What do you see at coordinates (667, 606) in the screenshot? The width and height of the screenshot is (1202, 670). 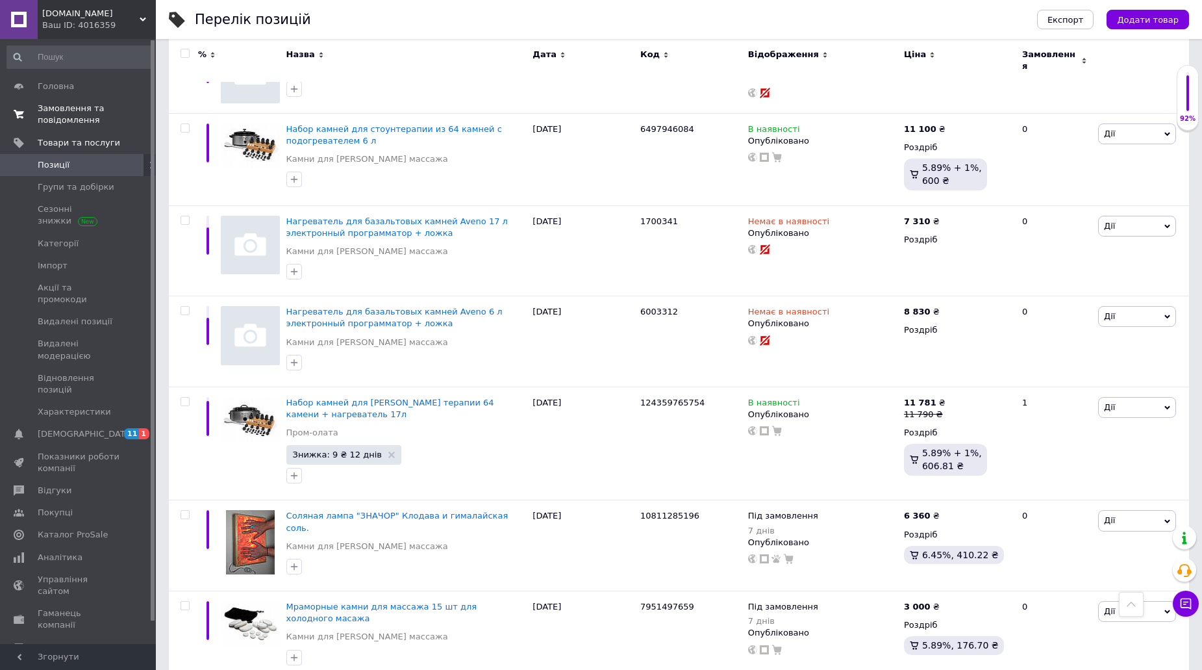 I see `span: 7951497659` at bounding box center [667, 606].